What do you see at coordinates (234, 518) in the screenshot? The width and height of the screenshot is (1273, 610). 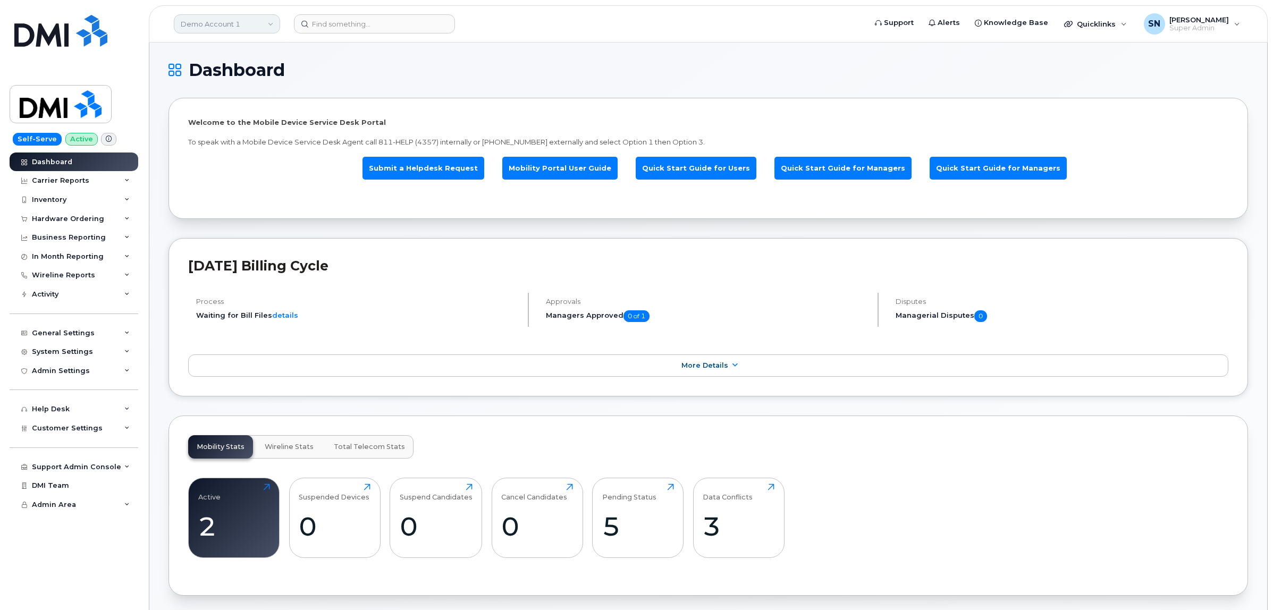 I see `a: Active2` at bounding box center [234, 518].